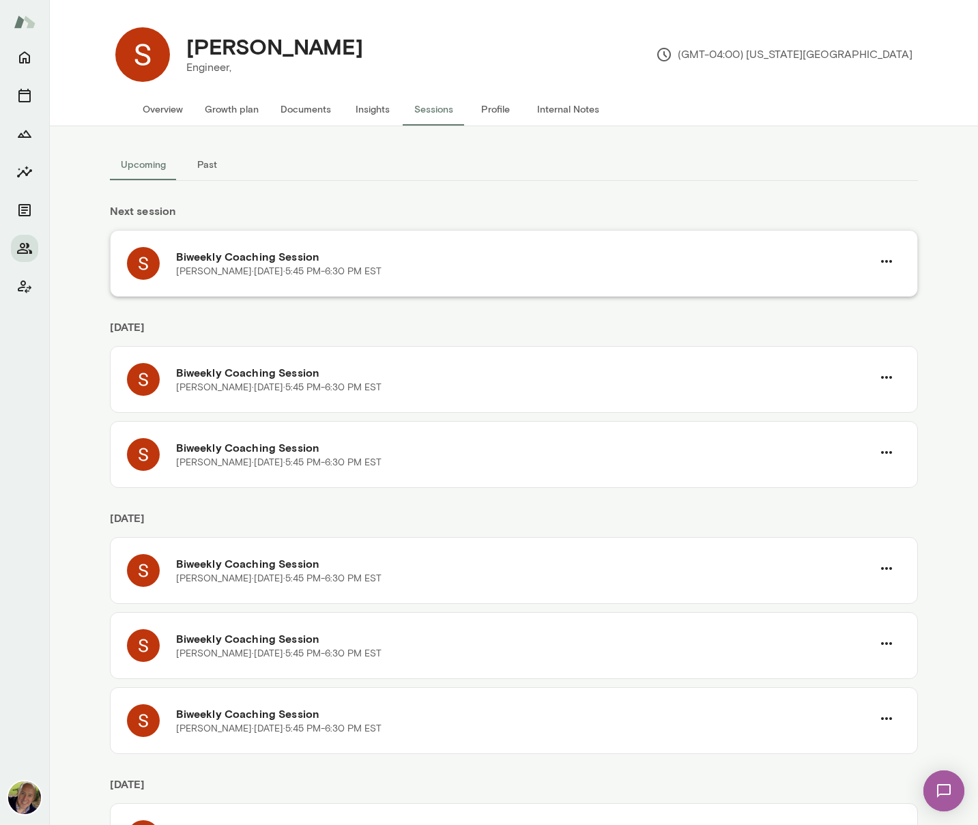 The width and height of the screenshot is (978, 825). What do you see at coordinates (143, 164) in the screenshot?
I see `button: Upcoming` at bounding box center [143, 164].